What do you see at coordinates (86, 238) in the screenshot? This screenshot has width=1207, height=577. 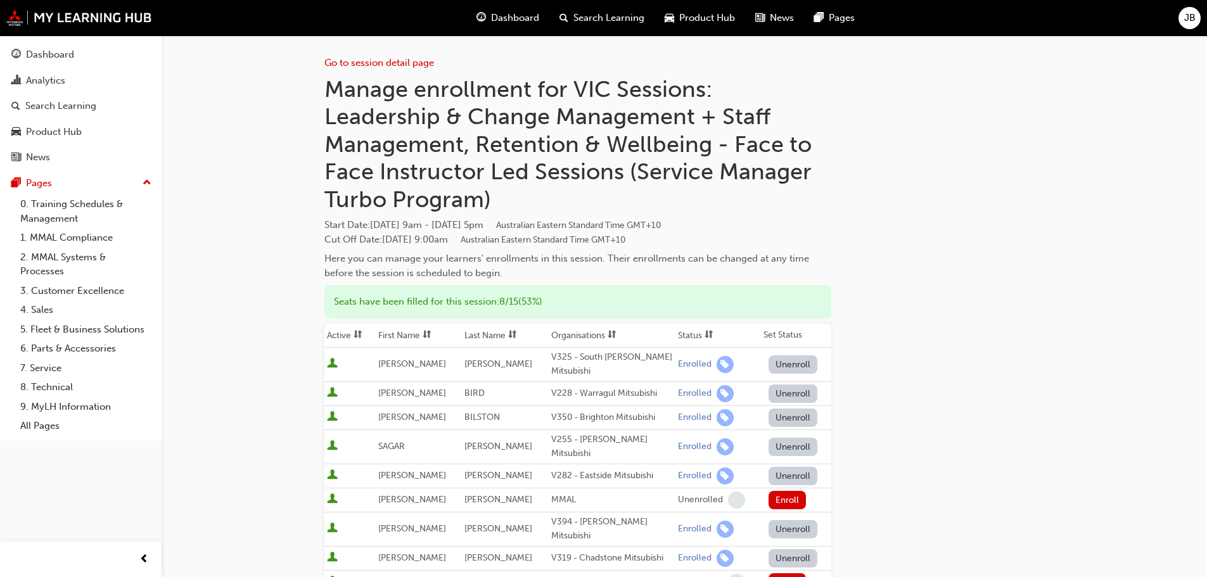 I see `a: 1. MMAL Compliance` at bounding box center [86, 238].